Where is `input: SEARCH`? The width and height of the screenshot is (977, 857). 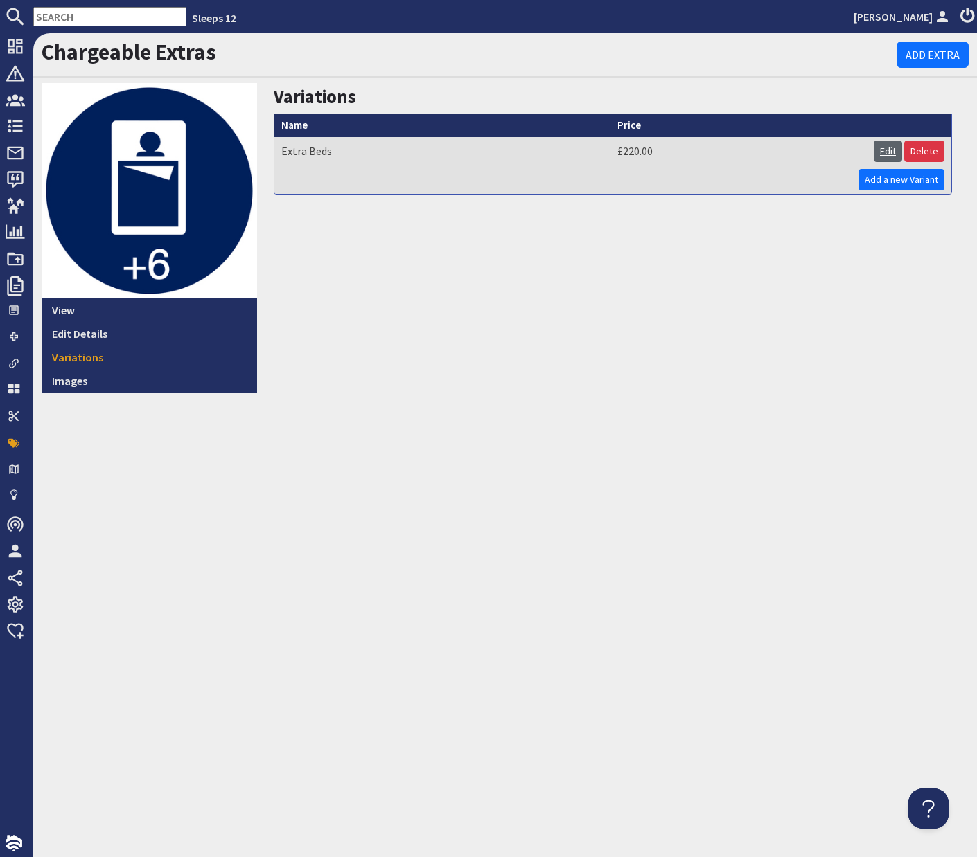
input: SEARCH is located at coordinates (109, 17).